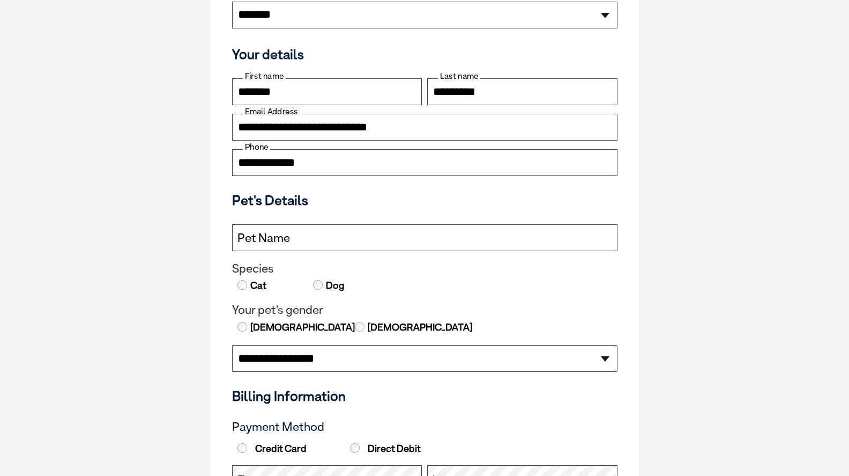 The image size is (849, 476). I want to click on h3: Pet's Details, so click(425, 200).